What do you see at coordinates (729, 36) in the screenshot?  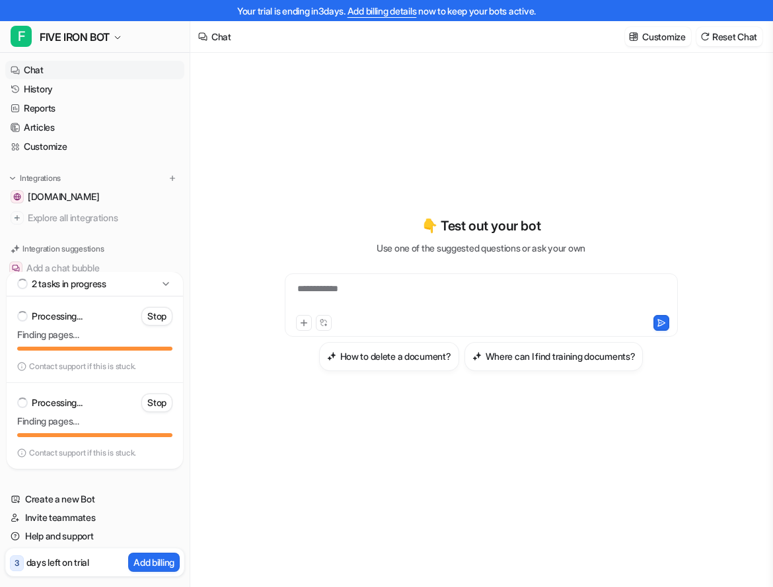 I see `button: Reset Chat` at bounding box center [729, 36].